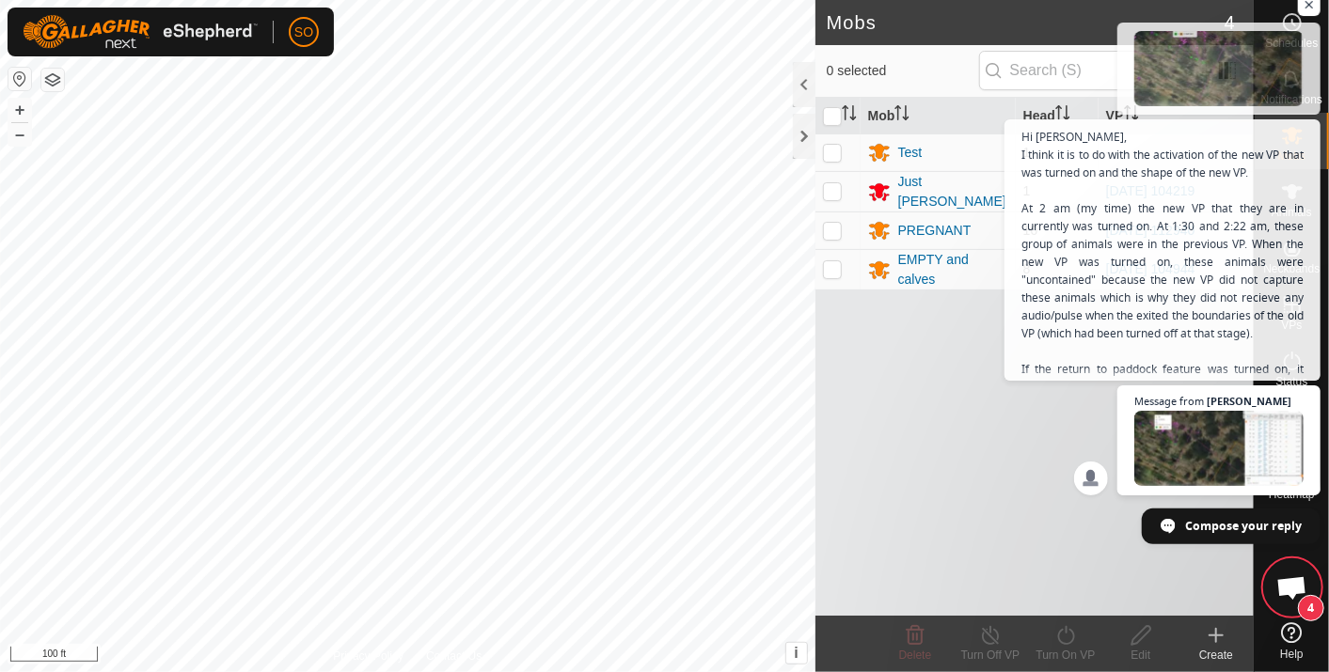  What do you see at coordinates (796, 653) in the screenshot?
I see `button: i` at bounding box center [796, 653].